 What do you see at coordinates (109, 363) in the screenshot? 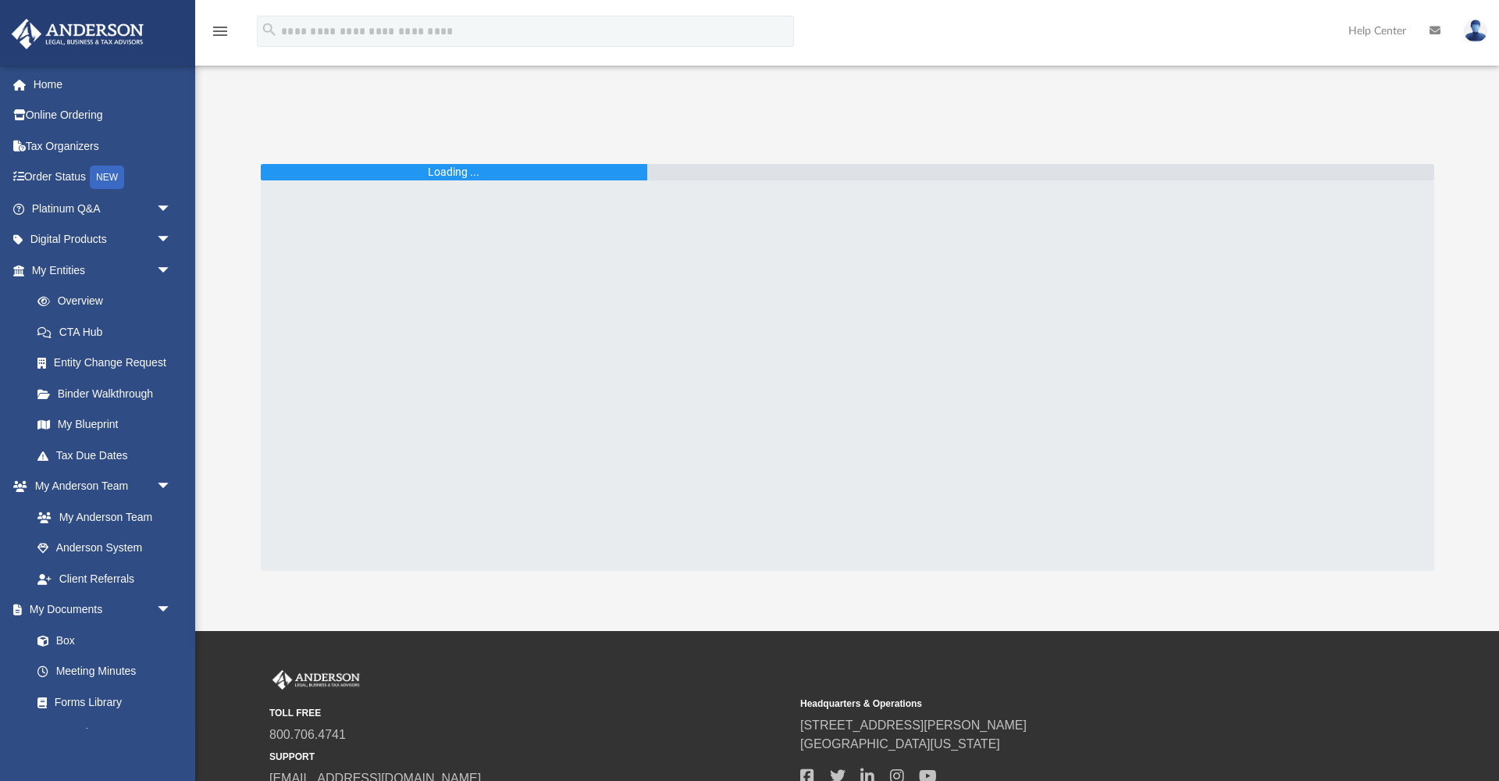
I see `a: Entity Change Request` at bounding box center [109, 363].